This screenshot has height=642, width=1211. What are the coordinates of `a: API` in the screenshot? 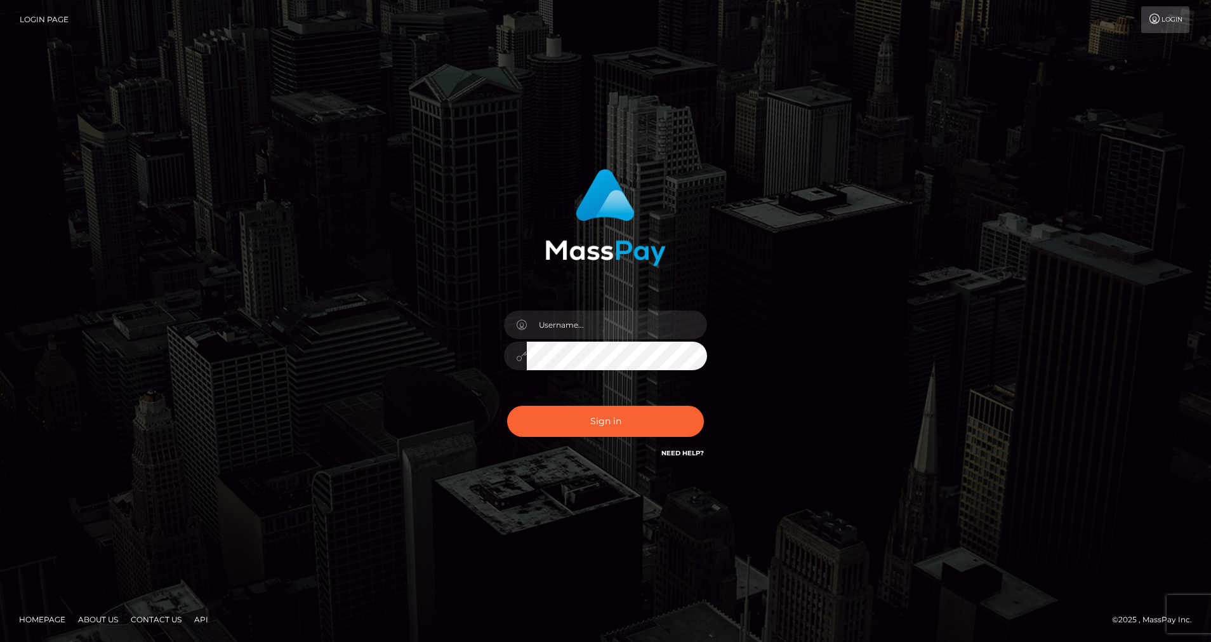 It's located at (201, 619).